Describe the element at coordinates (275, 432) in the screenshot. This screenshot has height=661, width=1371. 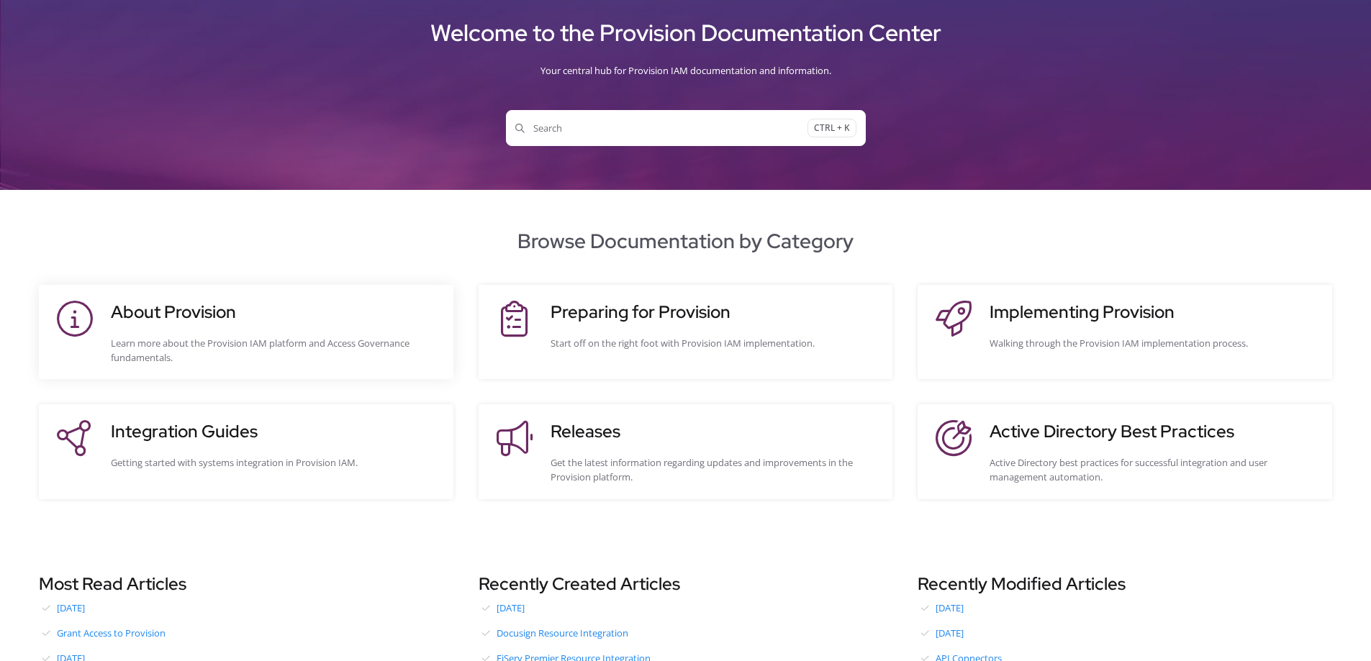
I see `h3: Integration Guides` at that location.